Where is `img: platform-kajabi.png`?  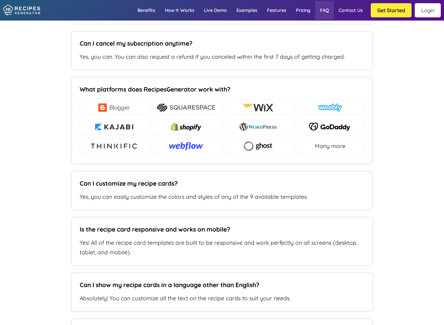 img: platform-kajabi.png is located at coordinates (114, 127).